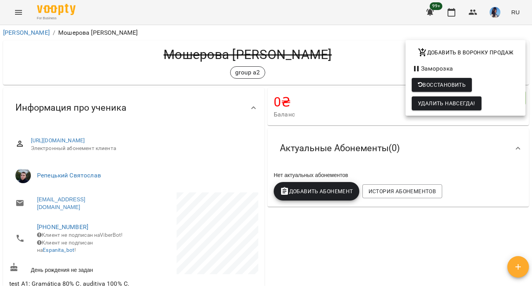 The width and height of the screenshot is (532, 290). Describe the element at coordinates (441, 85) in the screenshot. I see `span: Восстановить` at that location.